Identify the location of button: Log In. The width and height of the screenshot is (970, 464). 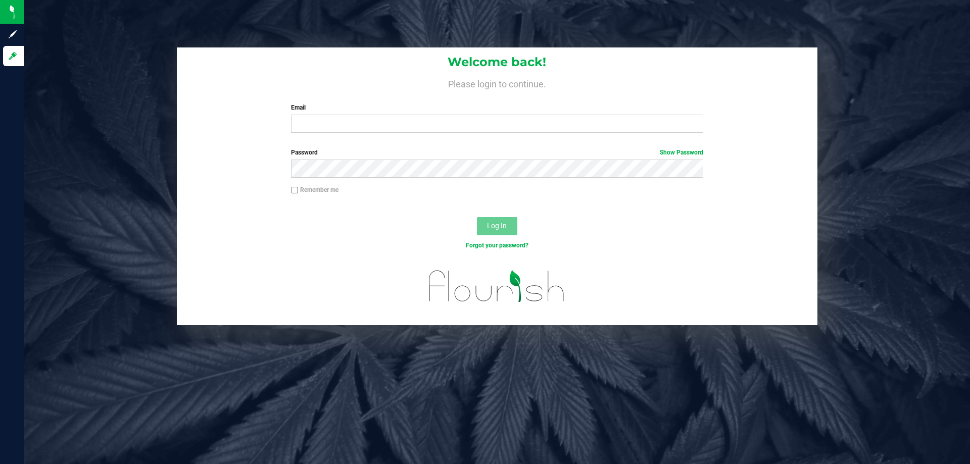
(497, 226).